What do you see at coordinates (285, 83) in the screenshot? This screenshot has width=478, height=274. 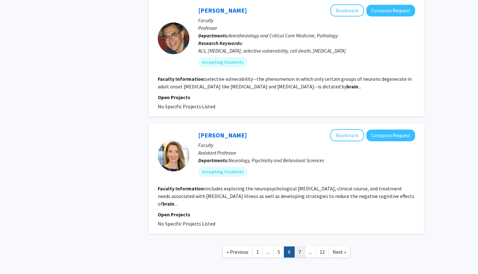 I see `fg-read-more: selective vulnerability--the phenomenon in which only certain groups of neurons degenerate in adu...` at bounding box center [285, 83].